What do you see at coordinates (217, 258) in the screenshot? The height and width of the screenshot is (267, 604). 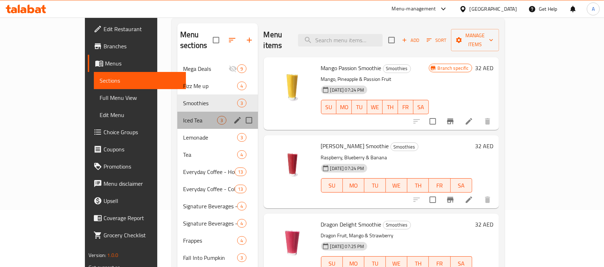 I see `div: Fall Into Pumpkin3` at bounding box center [217, 258].